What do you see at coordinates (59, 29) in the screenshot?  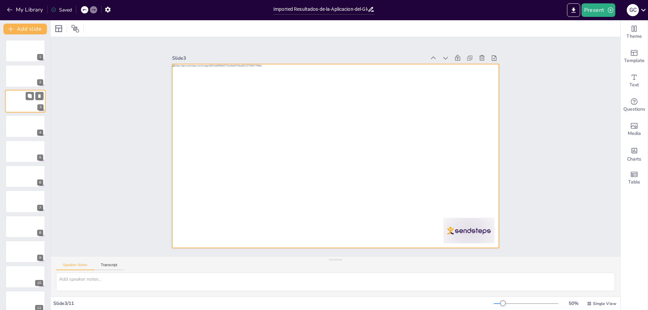 I see `div: Layout` at bounding box center [59, 29].